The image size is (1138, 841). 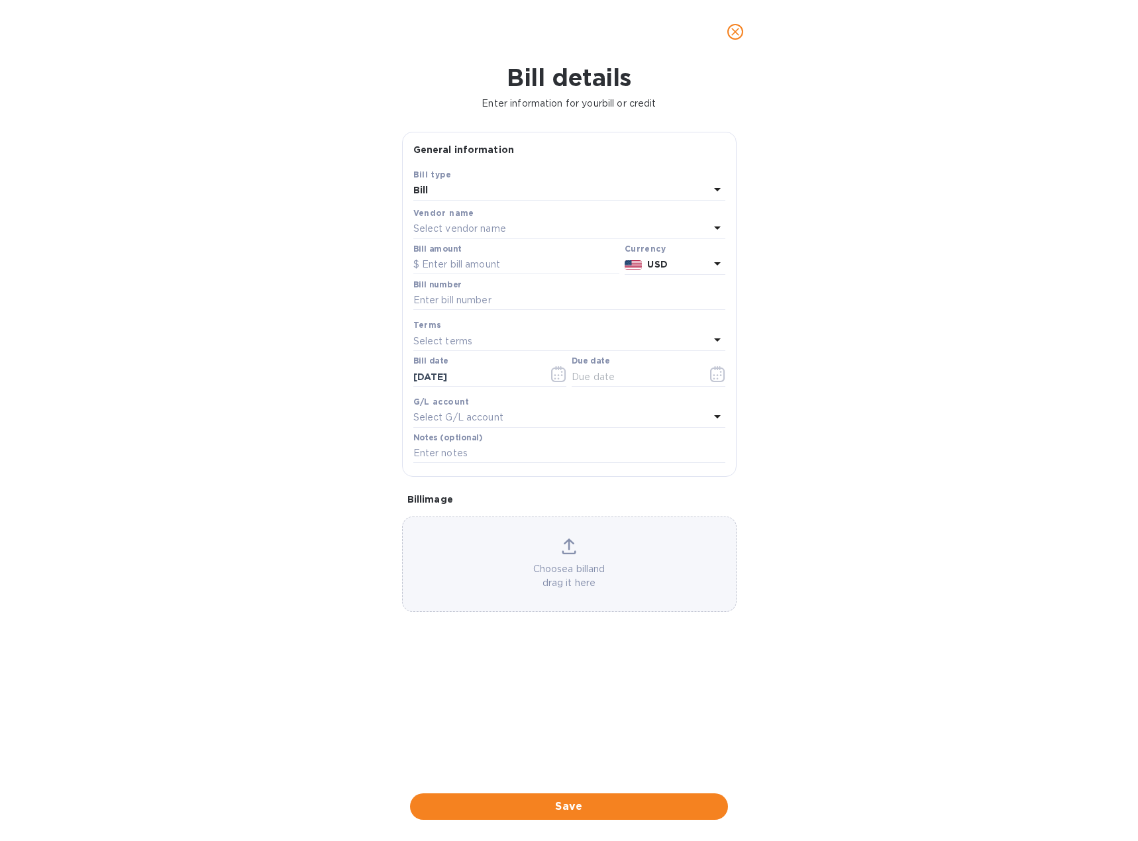 I want to click on label: Bill number, so click(x=437, y=285).